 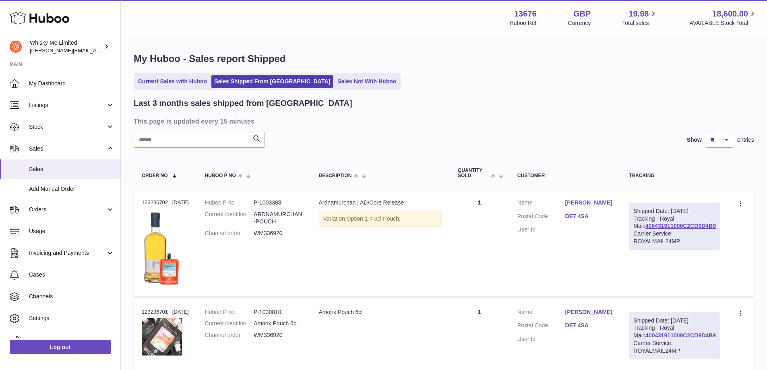 I want to click on div: Variation:, so click(x=380, y=219).